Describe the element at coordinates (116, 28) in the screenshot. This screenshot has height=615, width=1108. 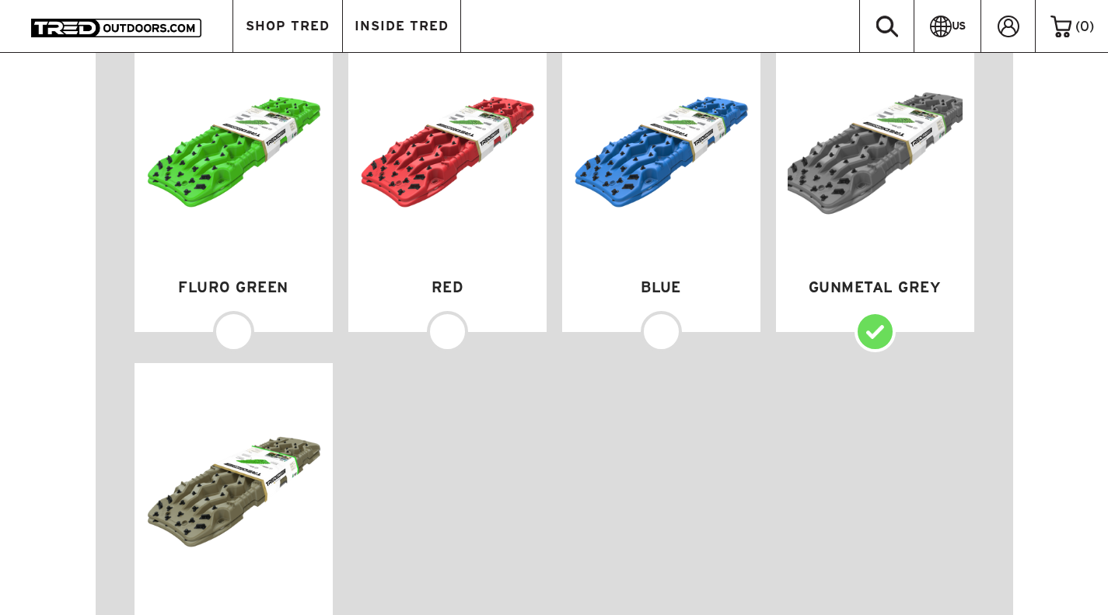
I see `a: TRED Outdoors America` at that location.